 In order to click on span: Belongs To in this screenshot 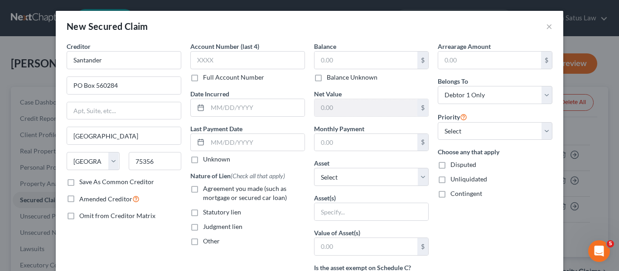, I will do `click(453, 81)`.